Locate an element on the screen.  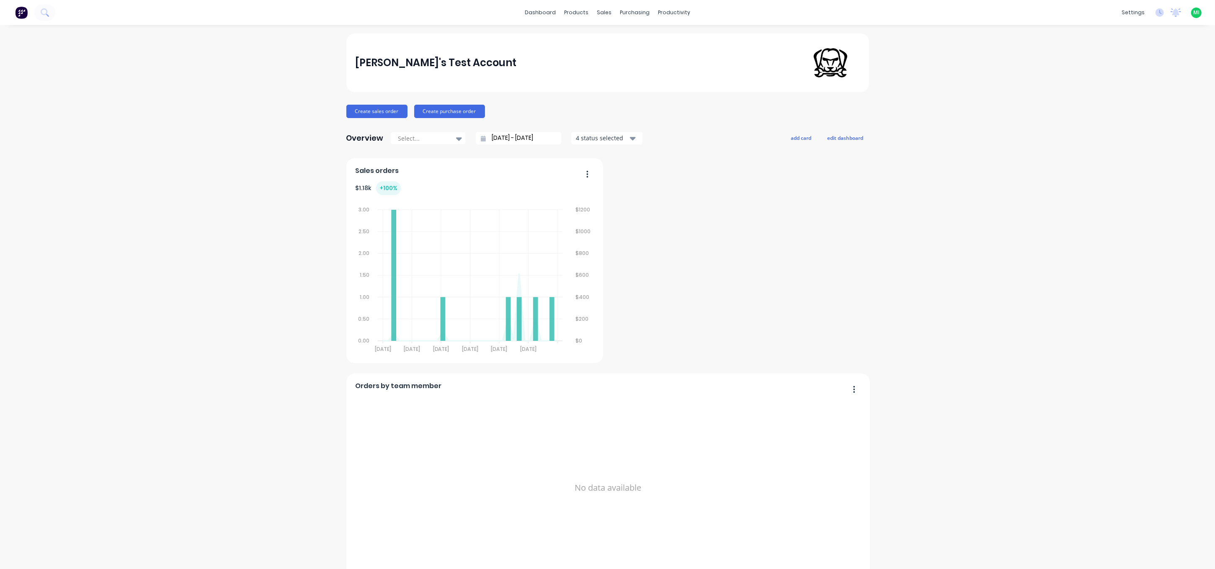
tspan: $1200 is located at coordinates (583, 209).